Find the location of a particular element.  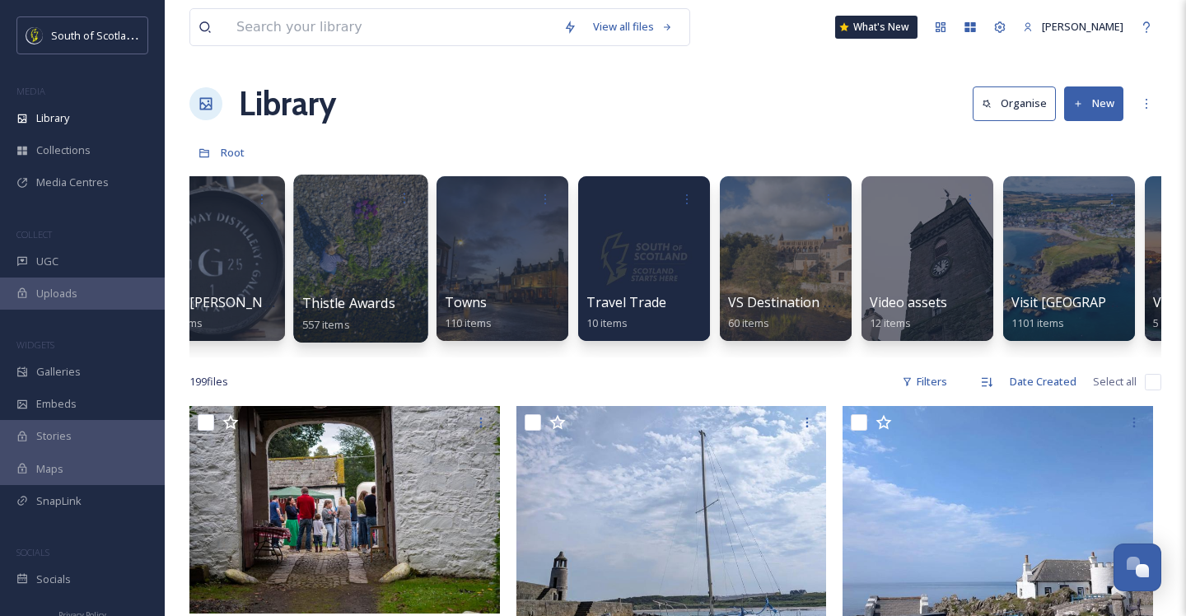

a: Thistle Awards557 items is located at coordinates (348, 314).